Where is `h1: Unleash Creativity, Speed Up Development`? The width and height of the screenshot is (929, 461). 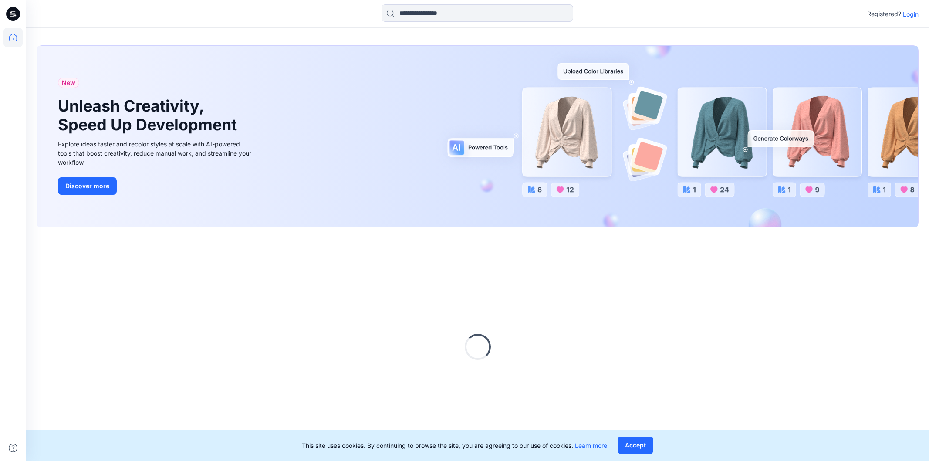
h1: Unleash Creativity, Speed Up Development is located at coordinates (149, 115).